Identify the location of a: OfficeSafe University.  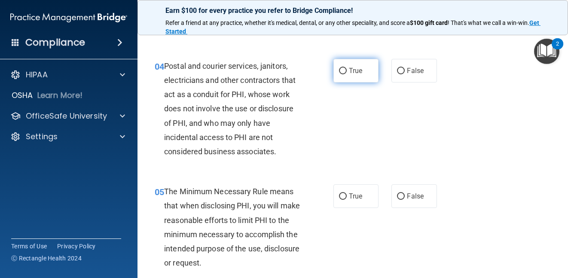
(68, 116).